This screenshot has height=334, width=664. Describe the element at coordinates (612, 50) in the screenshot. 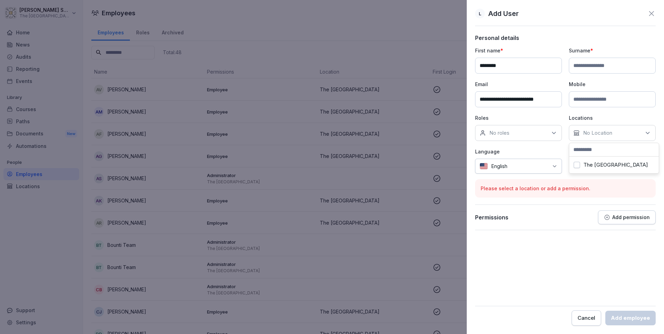

I see `p: Surname` at that location.